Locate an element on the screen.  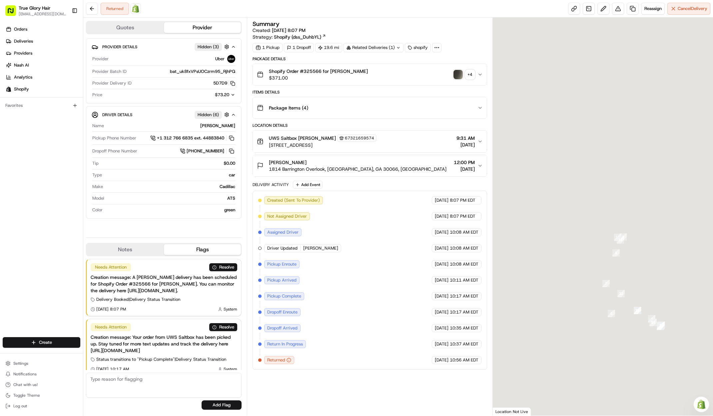
span: Return In Progress is located at coordinates (285, 344).